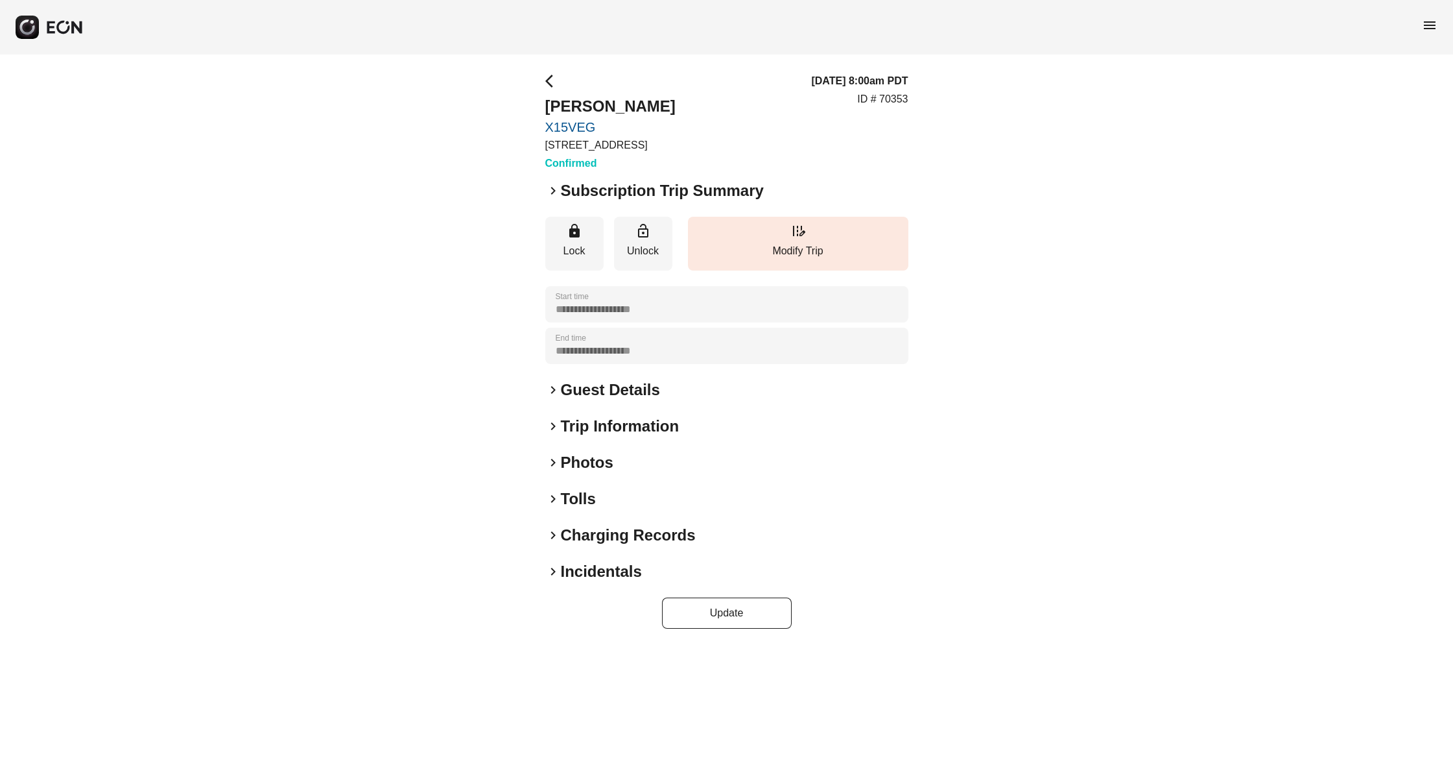  What do you see at coordinates (601, 571) in the screenshot?
I see `h2: Incidentals` at bounding box center [601, 571].